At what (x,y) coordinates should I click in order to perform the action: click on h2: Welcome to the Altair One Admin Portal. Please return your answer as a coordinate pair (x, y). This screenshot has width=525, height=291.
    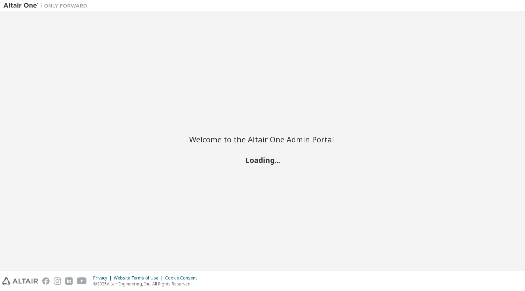
    Looking at the image, I should click on (263, 139).